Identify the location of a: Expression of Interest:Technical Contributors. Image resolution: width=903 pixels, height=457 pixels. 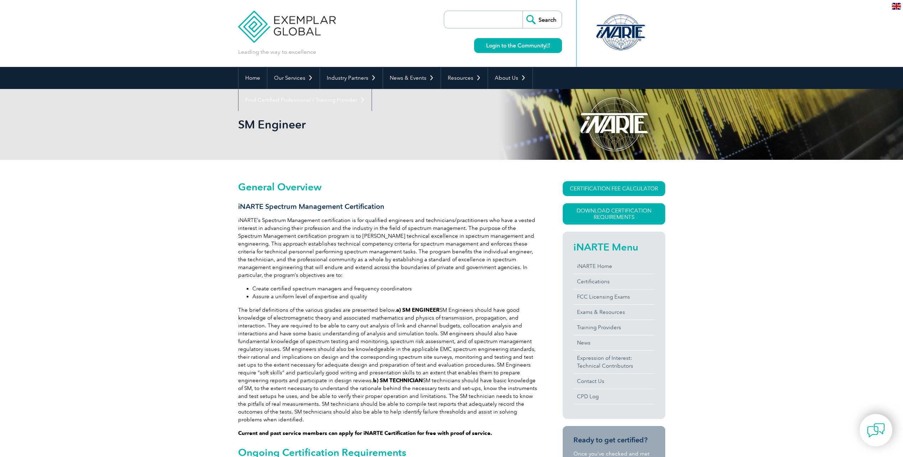
(614, 362).